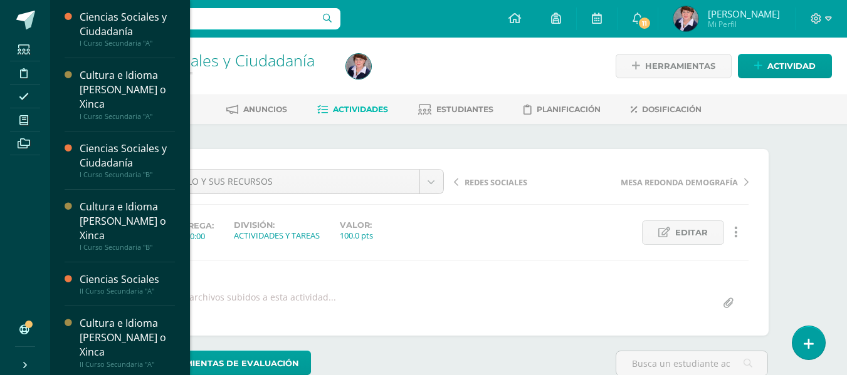  I want to click on h1: Ciencias Sociales y Ciudadanía, so click(214, 60).